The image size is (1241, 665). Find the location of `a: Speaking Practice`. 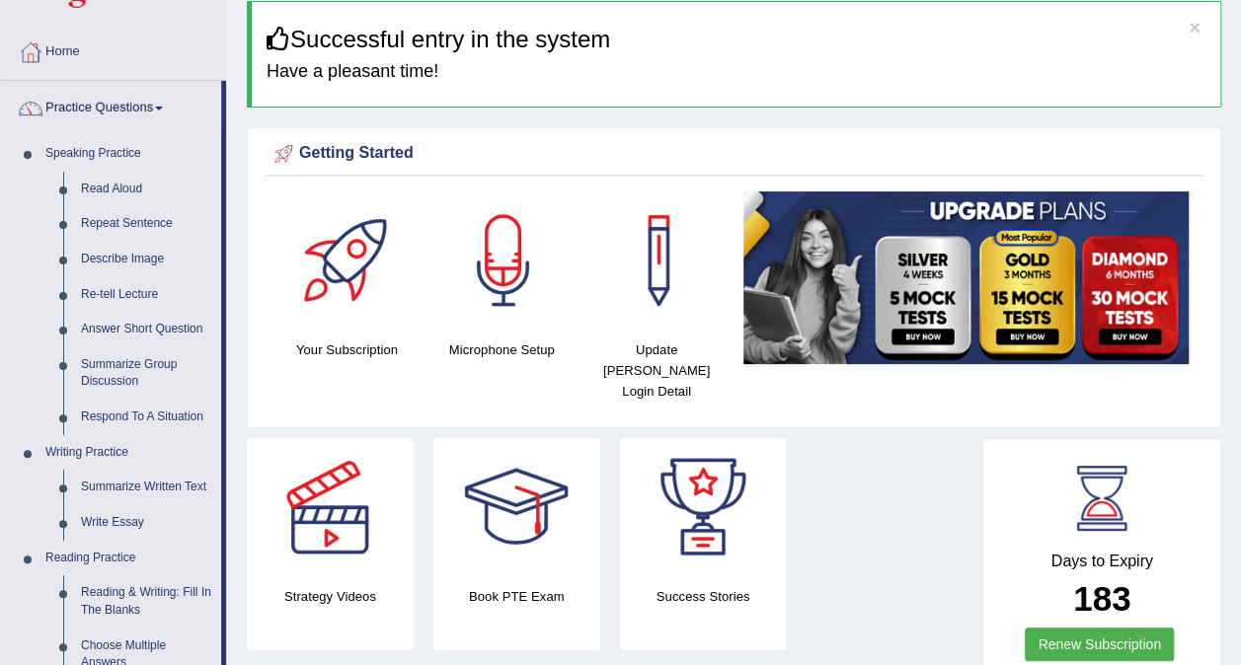

a: Speaking Practice is located at coordinates (128, 154).